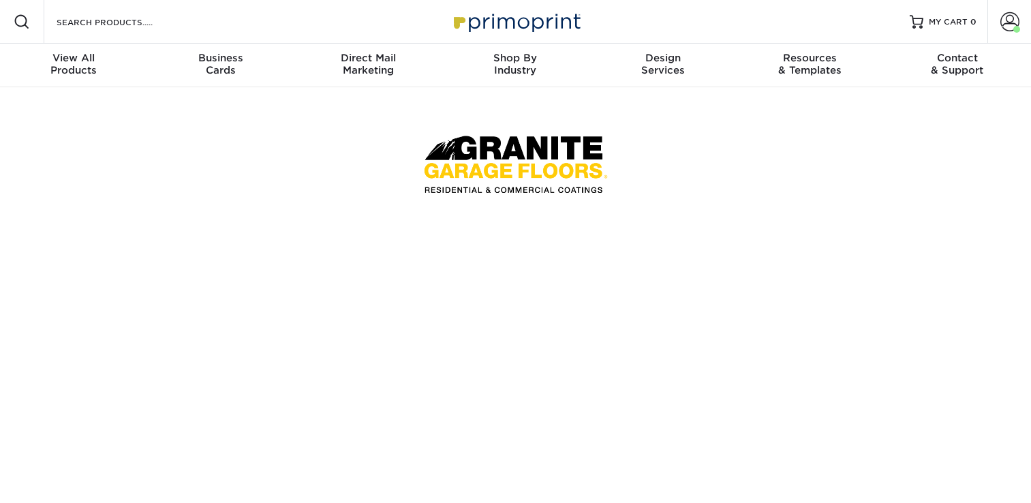  Describe the element at coordinates (810, 65) in the screenshot. I see `a: Resources& Templates` at that location.